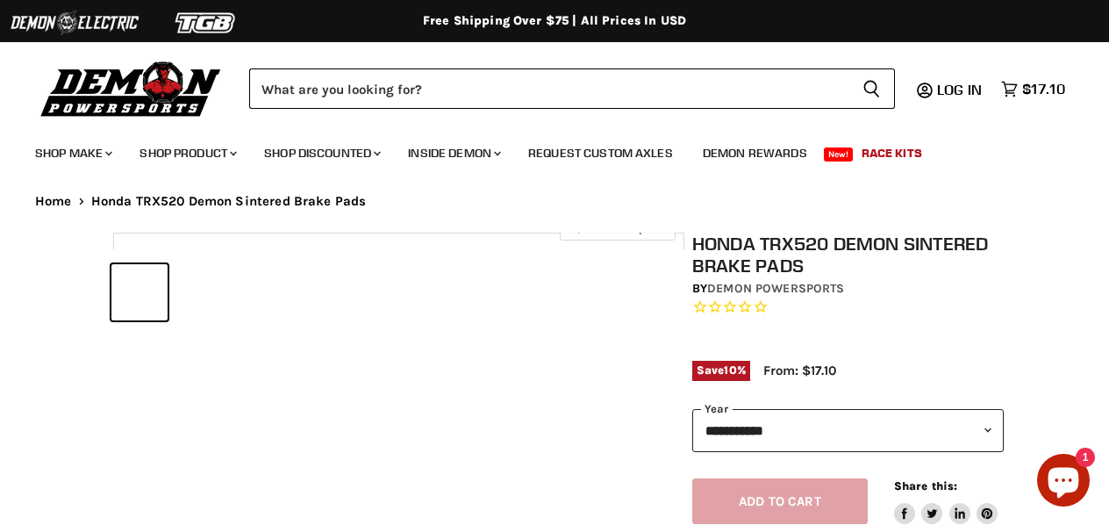 The height and width of the screenshot is (525, 1109). I want to click on a: Shop Make, so click(72, 153).